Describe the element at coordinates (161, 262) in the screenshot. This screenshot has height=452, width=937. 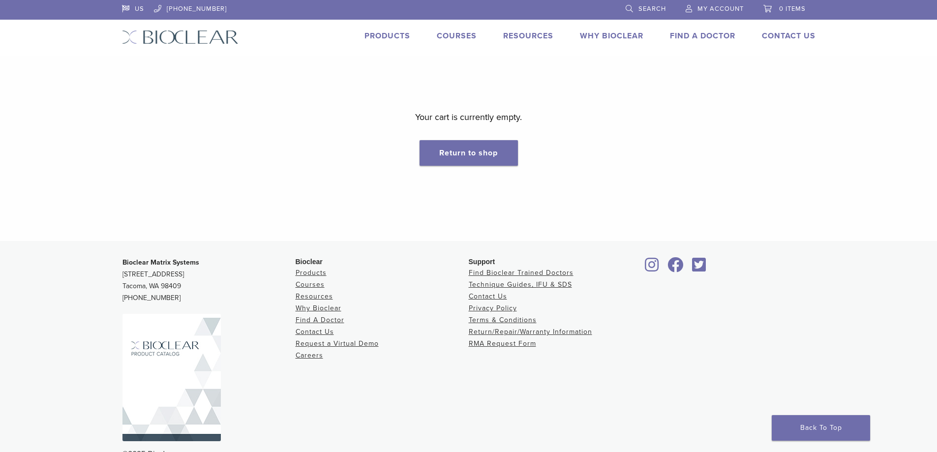
I see `strong: Bioclear Matrix Systems` at that location.